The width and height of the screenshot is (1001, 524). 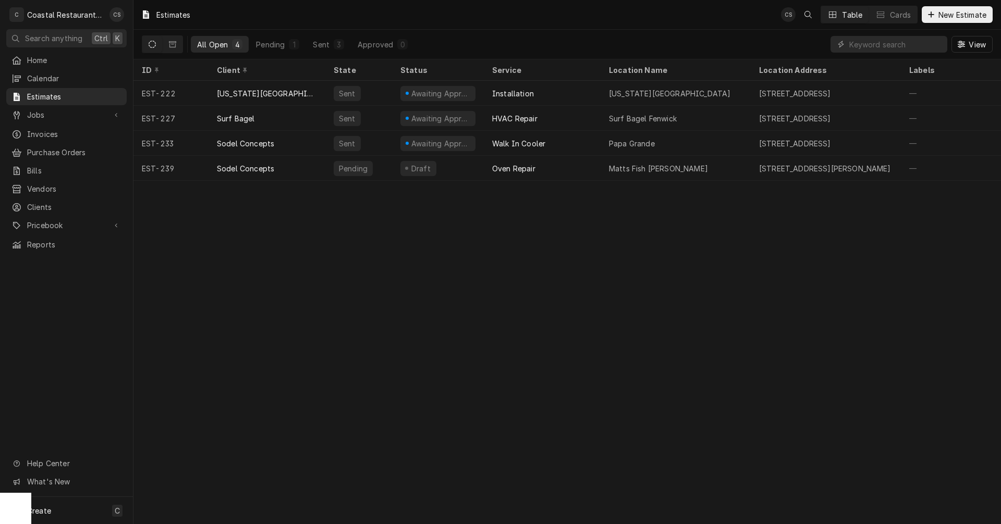 What do you see at coordinates (39, 511) in the screenshot?
I see `span: Create` at bounding box center [39, 511].